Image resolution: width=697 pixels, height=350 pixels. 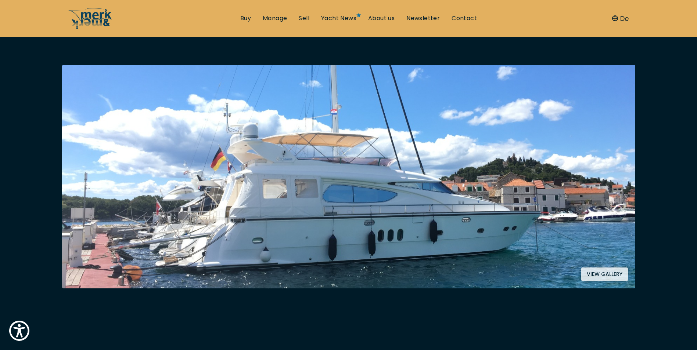 What do you see at coordinates (349, 177) in the screenshot?
I see `img: Merk&Merk` at bounding box center [349, 177].